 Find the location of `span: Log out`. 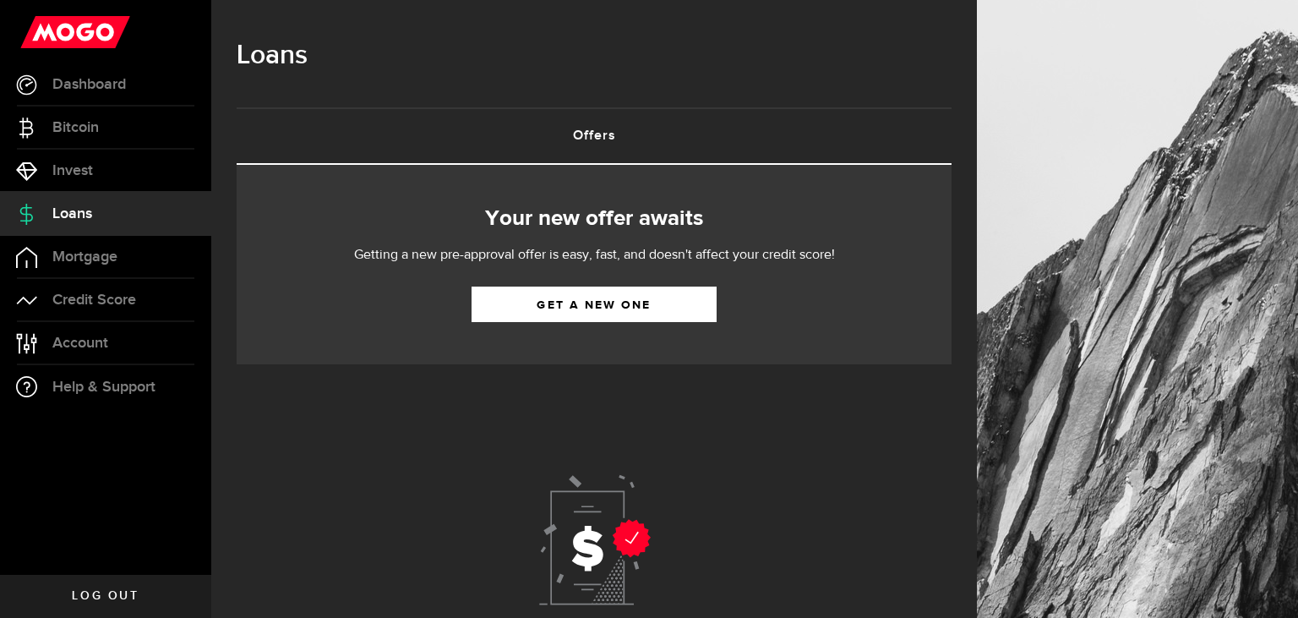

span: Log out is located at coordinates (105, 596).